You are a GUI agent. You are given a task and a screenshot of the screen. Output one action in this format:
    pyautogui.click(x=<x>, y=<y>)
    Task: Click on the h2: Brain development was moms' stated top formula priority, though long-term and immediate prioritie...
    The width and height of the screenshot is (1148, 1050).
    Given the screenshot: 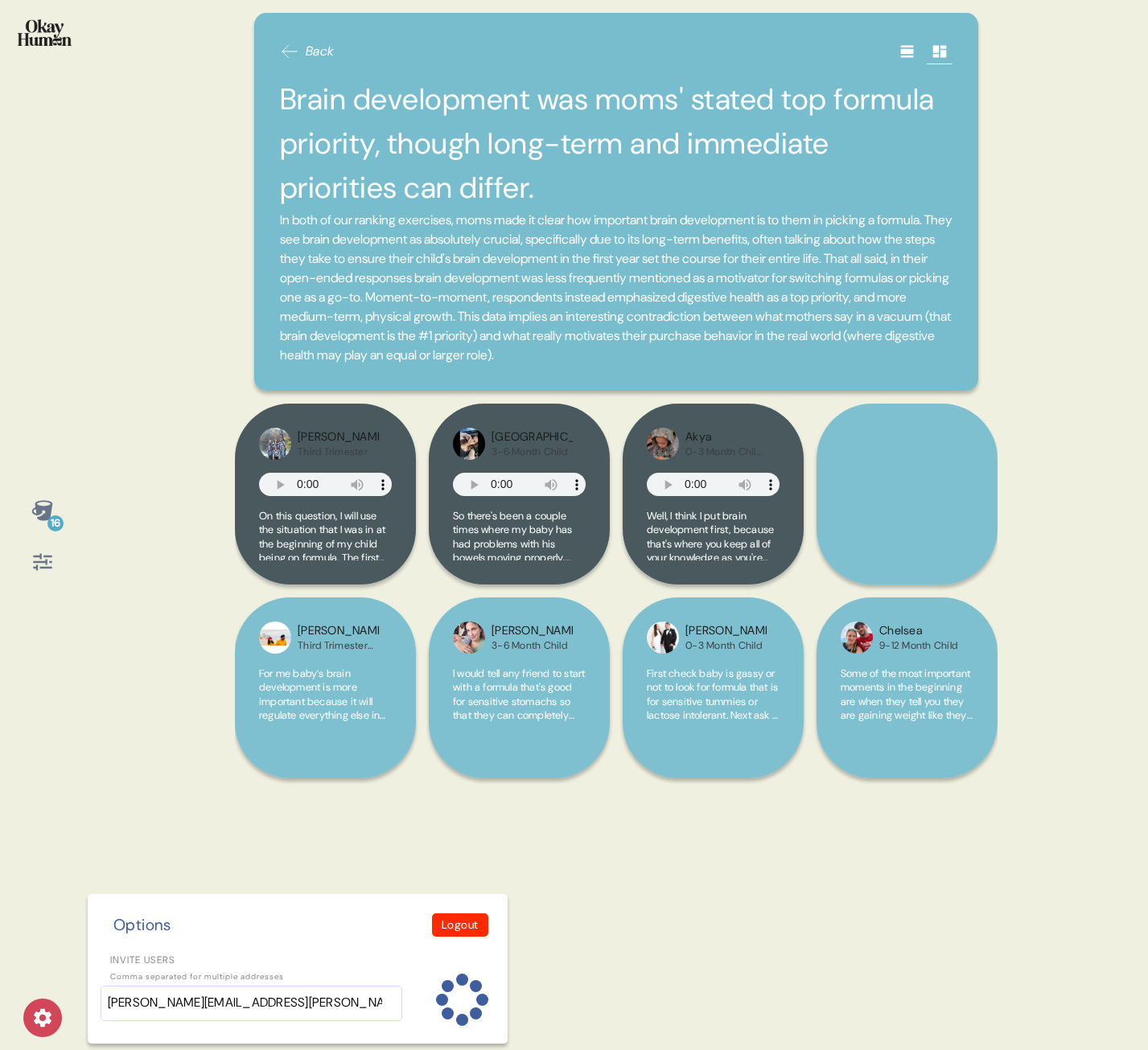 What is the action you would take?
    pyautogui.click(x=616, y=144)
    